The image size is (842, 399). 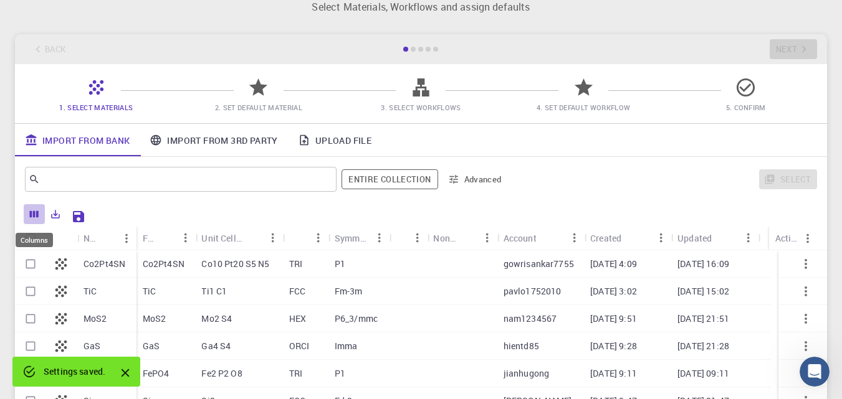 What do you see at coordinates (47, 14) in the screenshot?
I see `span: Support` at bounding box center [47, 14].